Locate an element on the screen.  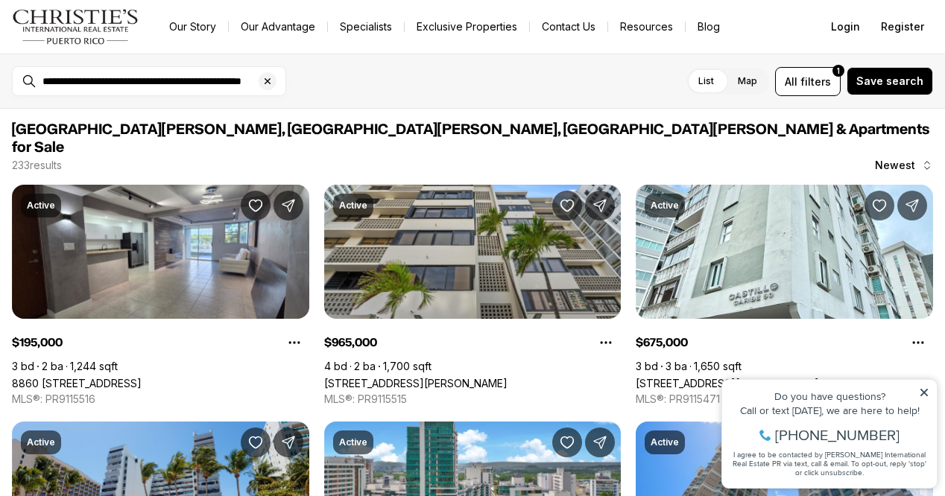
span: 1 is located at coordinates (838, 71).